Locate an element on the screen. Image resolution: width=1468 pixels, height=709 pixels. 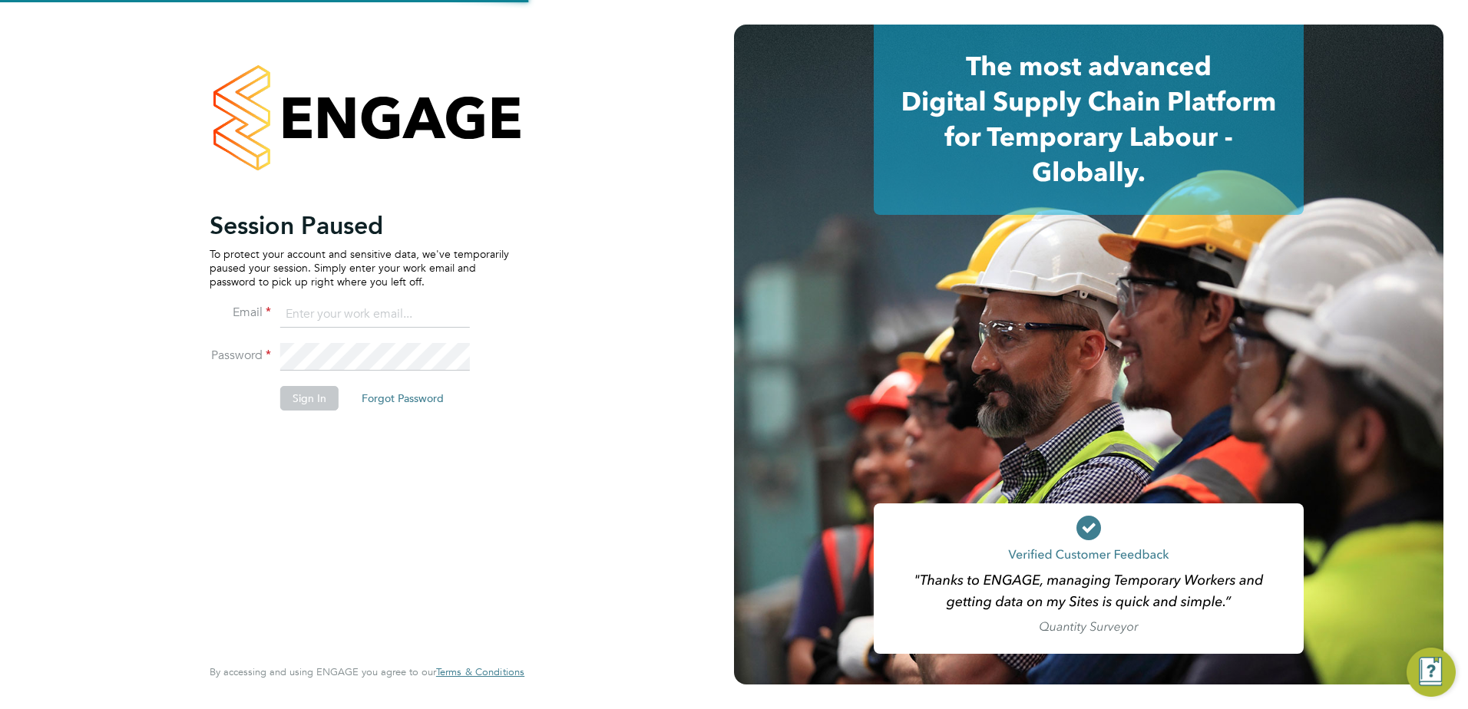
span: Terms & Conditions is located at coordinates (480, 672).